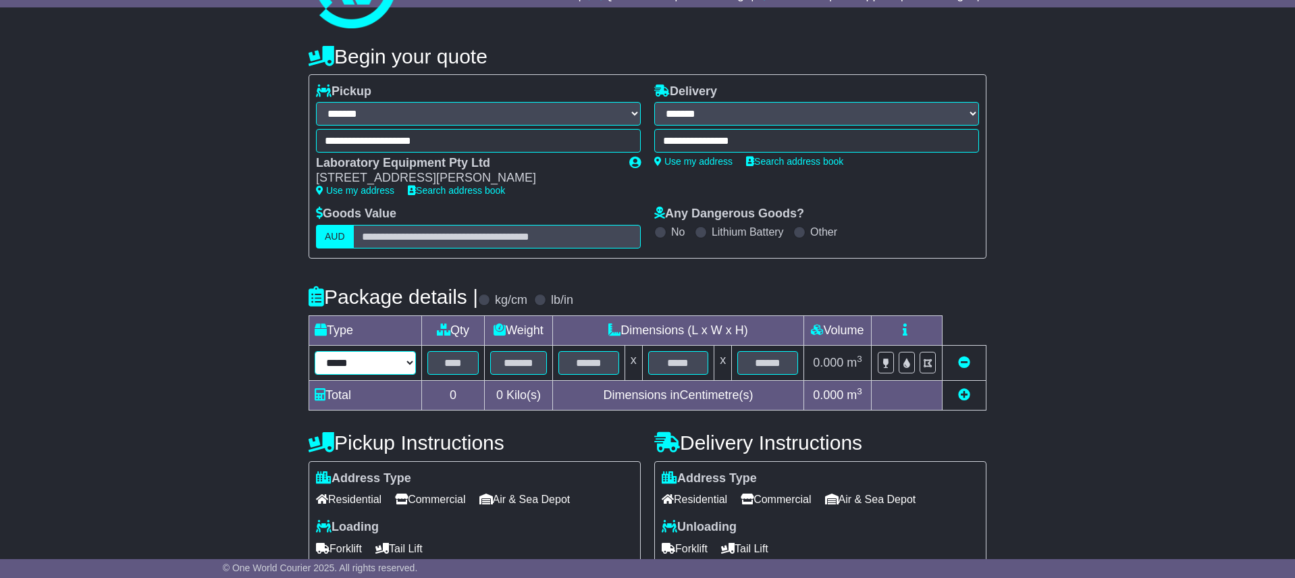  Describe the element at coordinates (365, 330) in the screenshot. I see `td: Type` at that location.